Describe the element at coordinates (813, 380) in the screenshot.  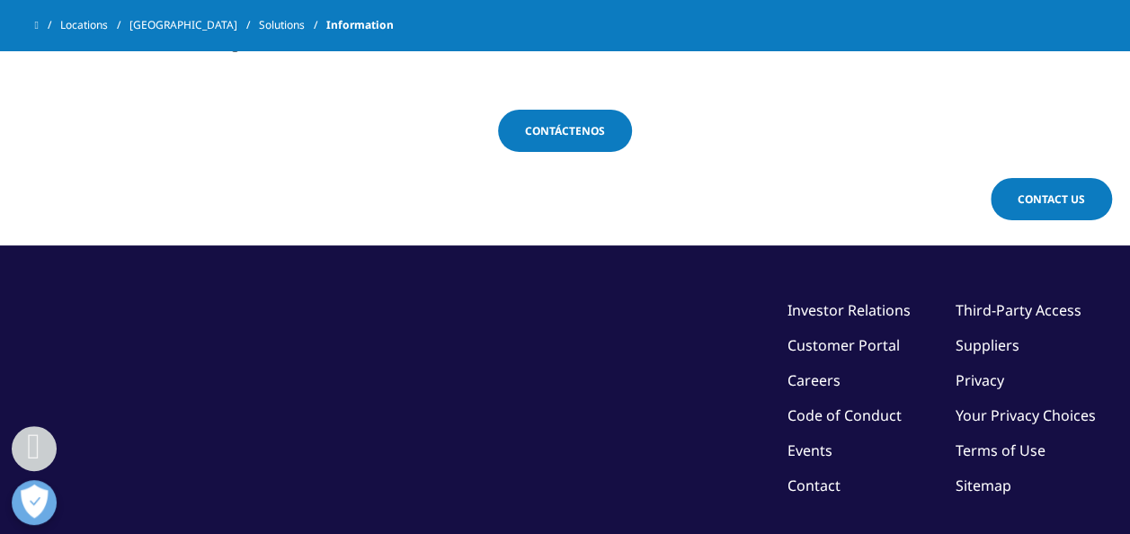
I see `a: Careers` at that location.